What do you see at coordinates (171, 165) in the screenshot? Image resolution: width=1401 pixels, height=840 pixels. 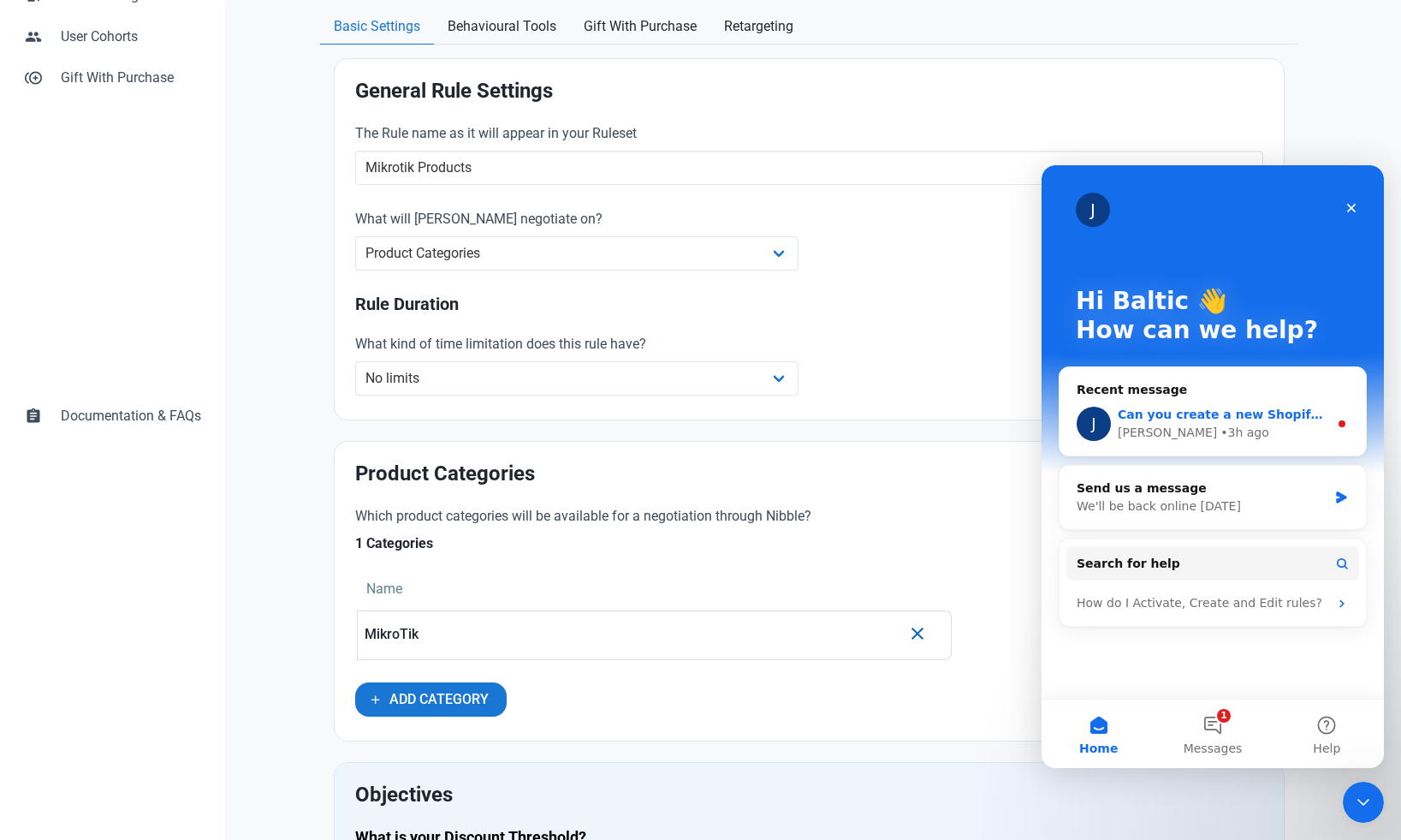 I see `p: How can we help?` at bounding box center [171, 165].